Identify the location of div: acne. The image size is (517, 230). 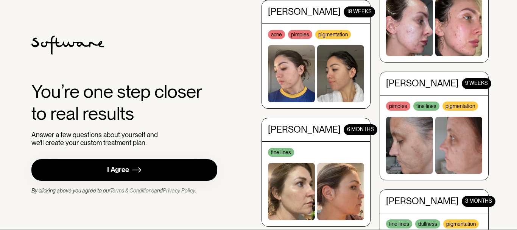
(276, 34).